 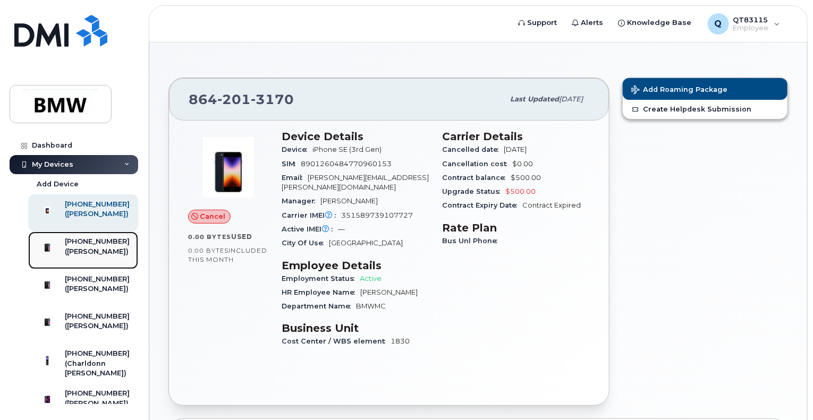 What do you see at coordinates (473, 149) in the screenshot?
I see `span: Cancelled date` at bounding box center [473, 149].